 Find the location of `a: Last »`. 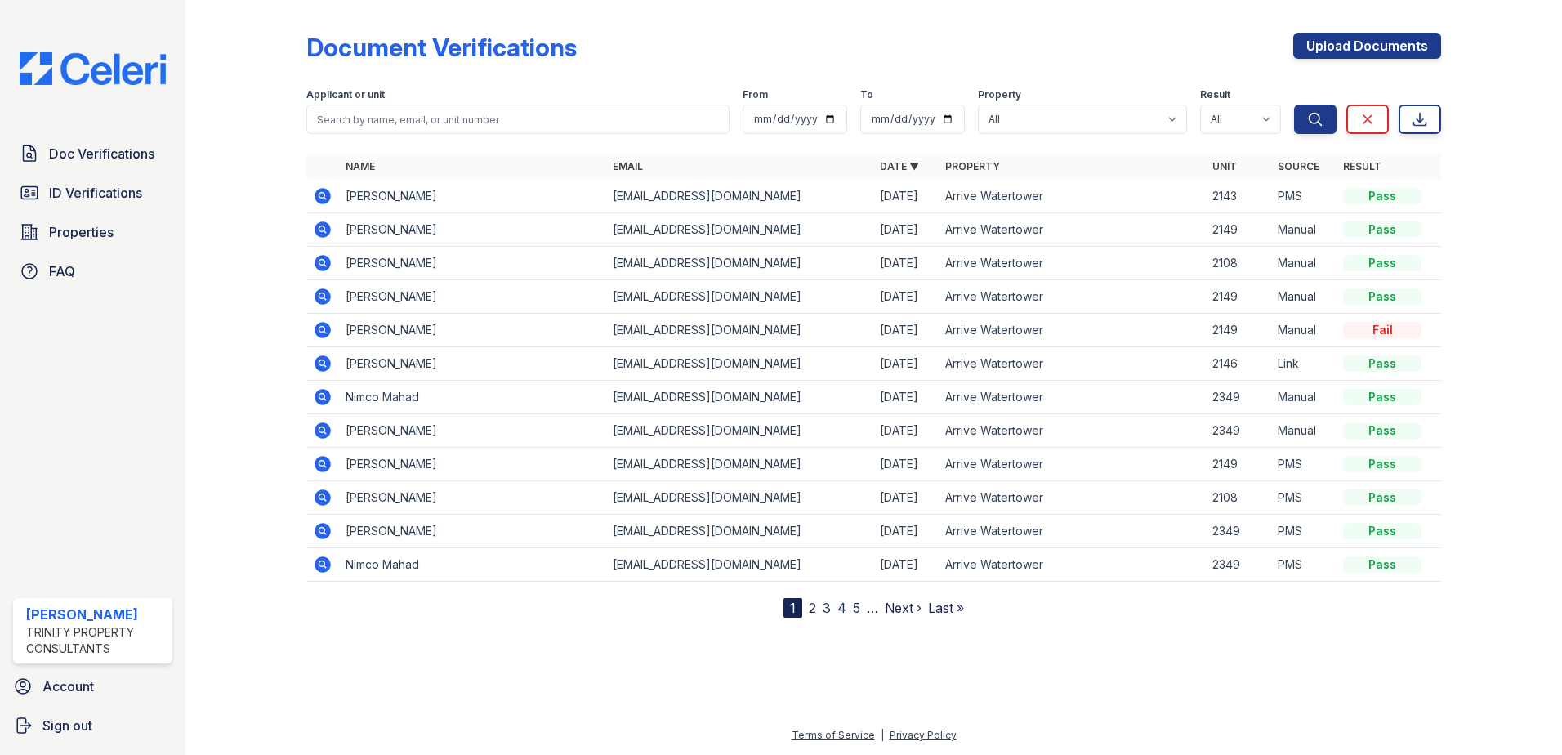

a: Last » is located at coordinates (946, 608).